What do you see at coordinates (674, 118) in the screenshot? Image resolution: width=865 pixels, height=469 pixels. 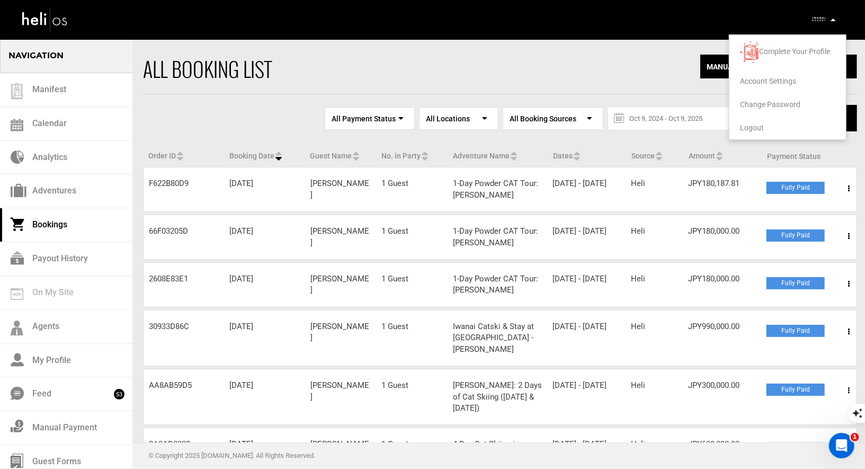 I see `input: Oct 9, 2024 - Oct 9, 2025` at bounding box center [674, 118].